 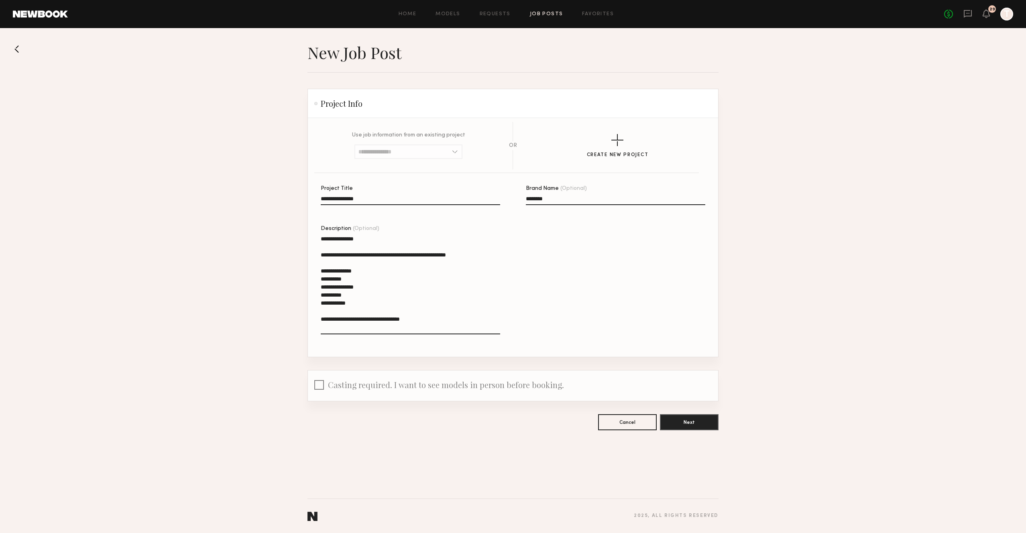 What do you see at coordinates (627, 422) in the screenshot?
I see `button: Cancel` at bounding box center [627, 422].